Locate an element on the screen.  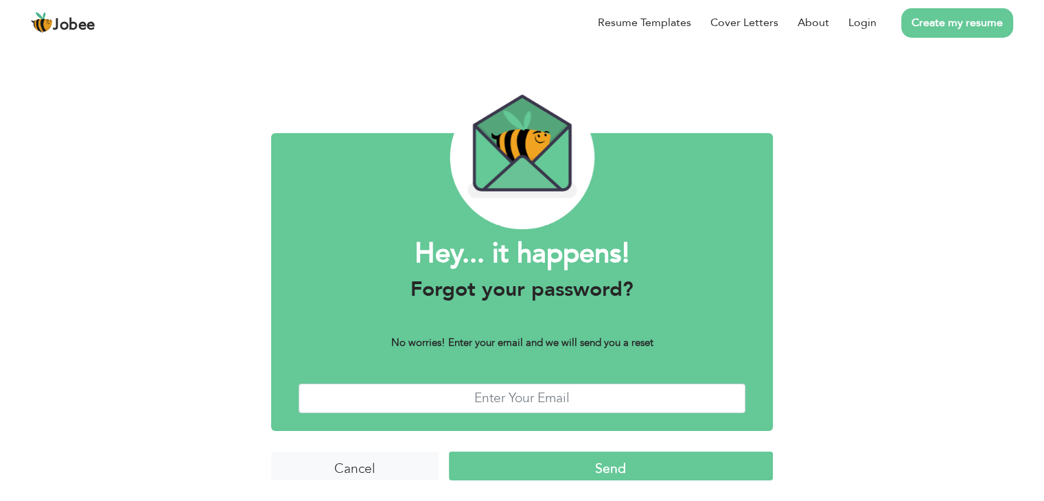
a: Jobee is located at coordinates (63, 23).